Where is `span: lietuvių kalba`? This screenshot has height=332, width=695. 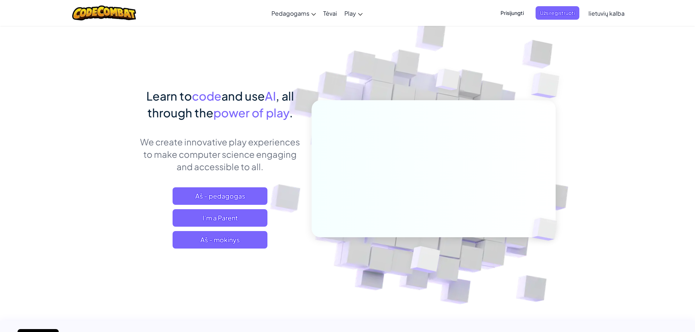 span: lietuvių kalba is located at coordinates (606, 13).